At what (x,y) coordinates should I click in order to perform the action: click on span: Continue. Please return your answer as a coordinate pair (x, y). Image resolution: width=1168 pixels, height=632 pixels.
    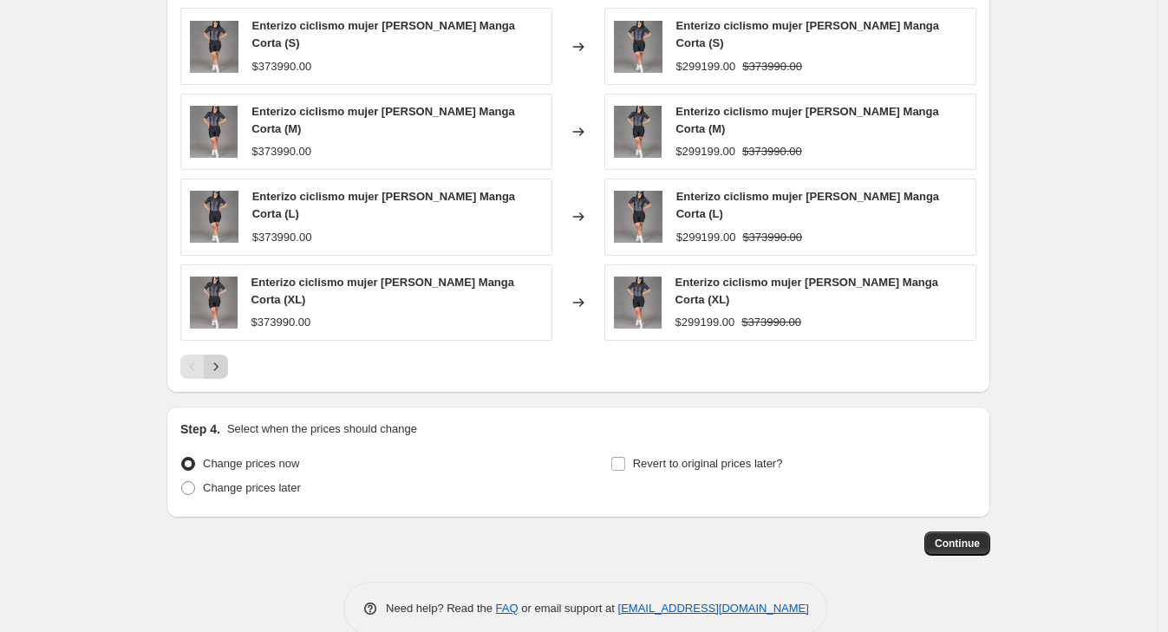
    Looking at the image, I should click on (957, 544).